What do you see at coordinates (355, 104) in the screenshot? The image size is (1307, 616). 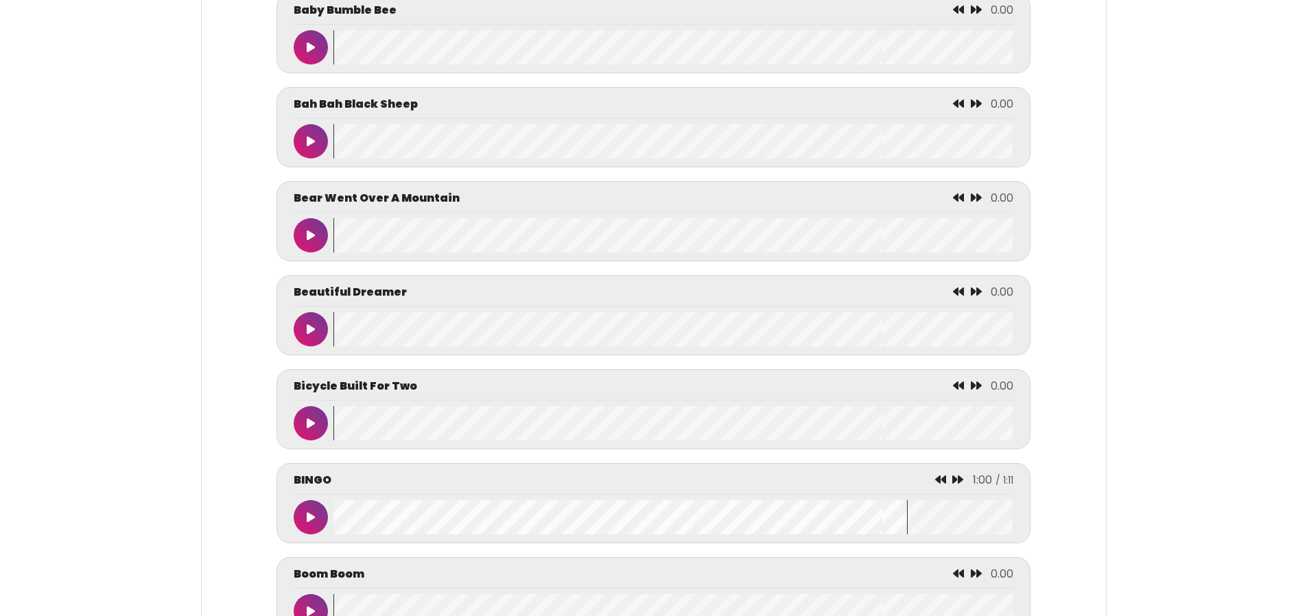 I see `p: Bah Bah Black Sheep` at bounding box center [355, 104].